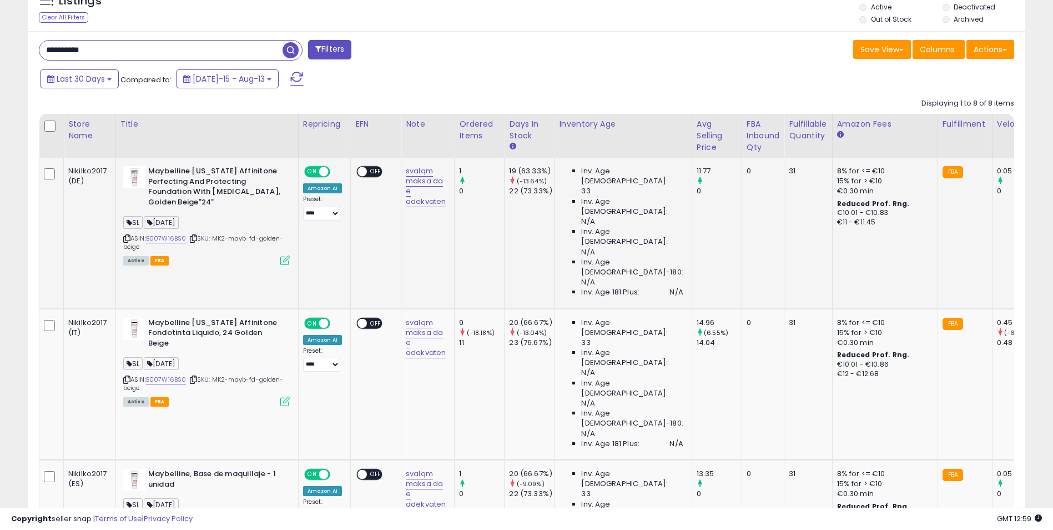  What do you see at coordinates (79, 79) in the screenshot?
I see `button: Last 30 Days` at bounding box center [79, 79].